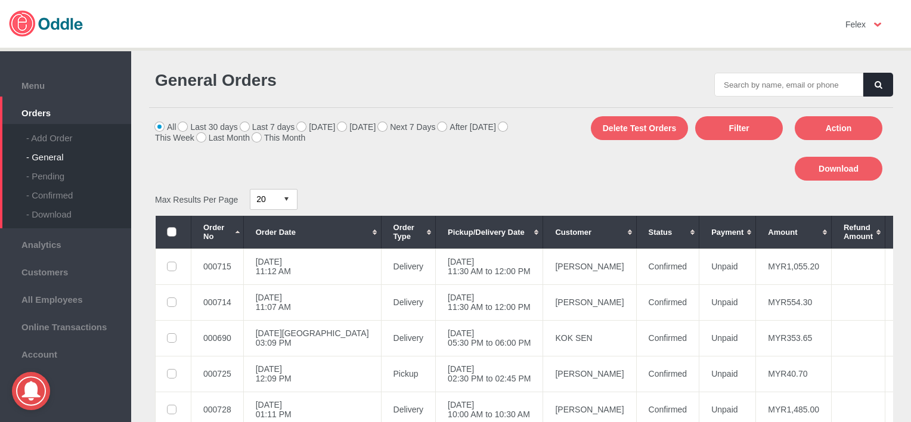 The width and height of the screenshot is (911, 422). I want to click on button: Delete Test Orders, so click(639, 128).